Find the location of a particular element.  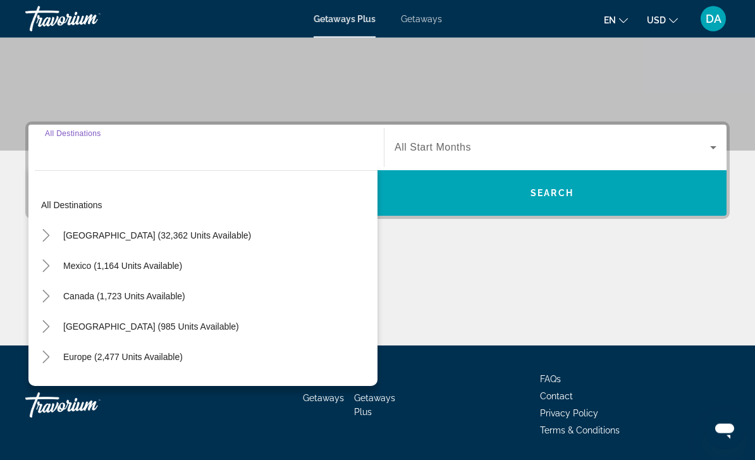

button: Search is located at coordinates (552, 194).